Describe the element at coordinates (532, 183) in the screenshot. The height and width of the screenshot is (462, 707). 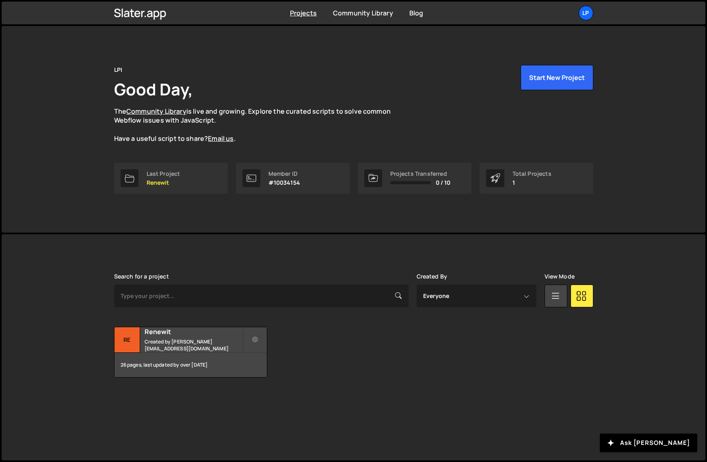
I see `p: 1` at that location.